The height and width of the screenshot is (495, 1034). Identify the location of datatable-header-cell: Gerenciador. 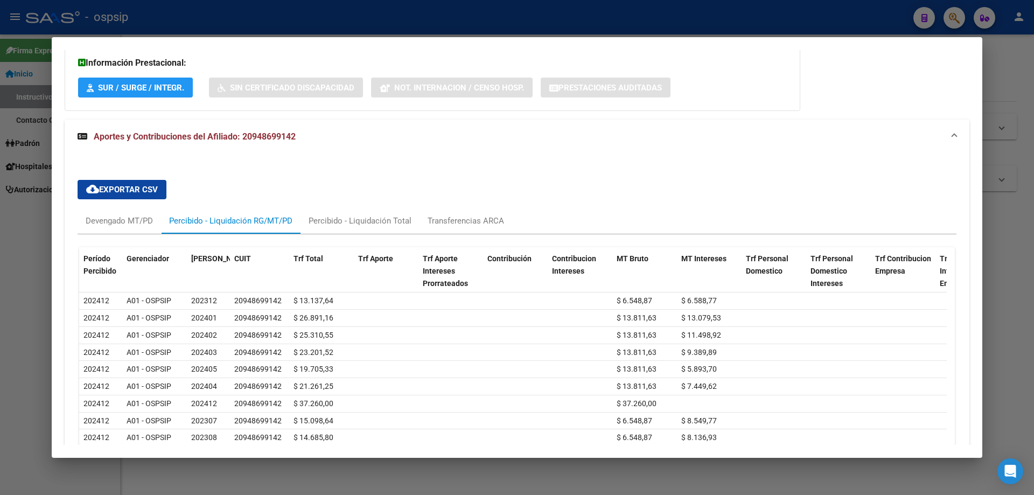
(154, 271).